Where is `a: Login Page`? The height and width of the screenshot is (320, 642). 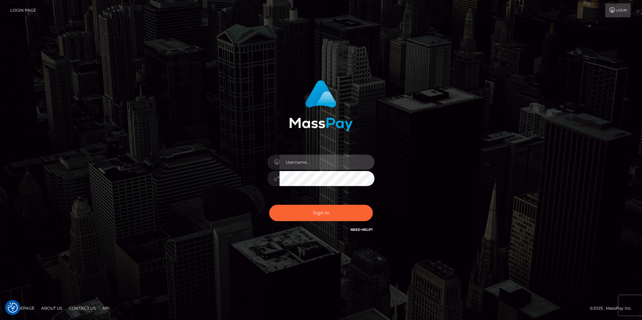
a: Login Page is located at coordinates (23, 10).